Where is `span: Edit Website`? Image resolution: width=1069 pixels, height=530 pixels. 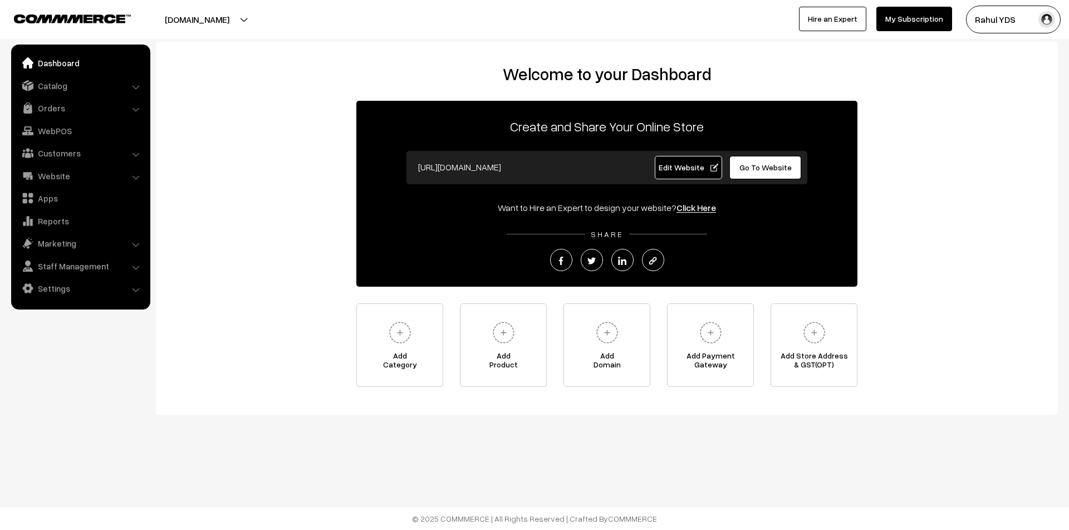 span: Edit Website is located at coordinates (688, 167).